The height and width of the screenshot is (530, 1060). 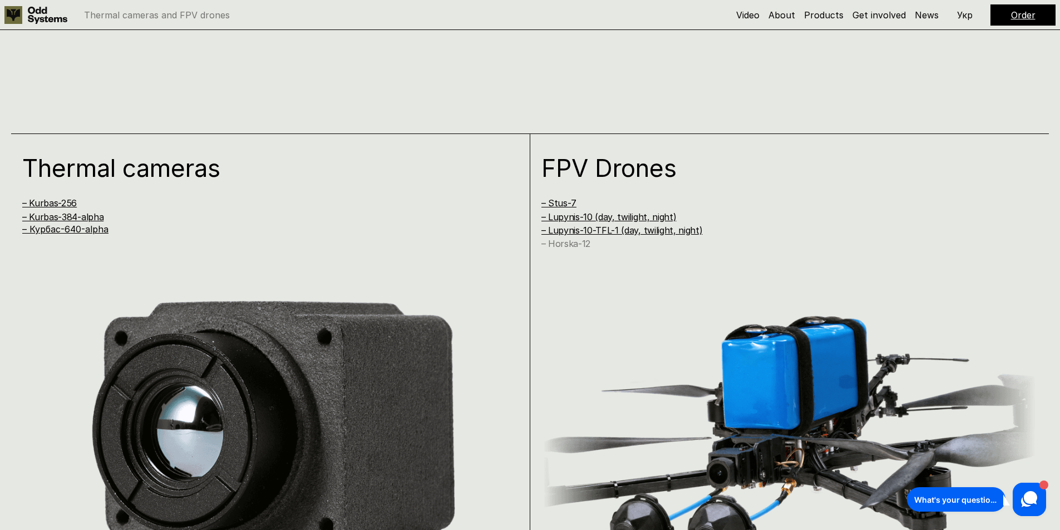 What do you see at coordinates (50, 203) in the screenshot?
I see `a: – Kurbas-256` at bounding box center [50, 203].